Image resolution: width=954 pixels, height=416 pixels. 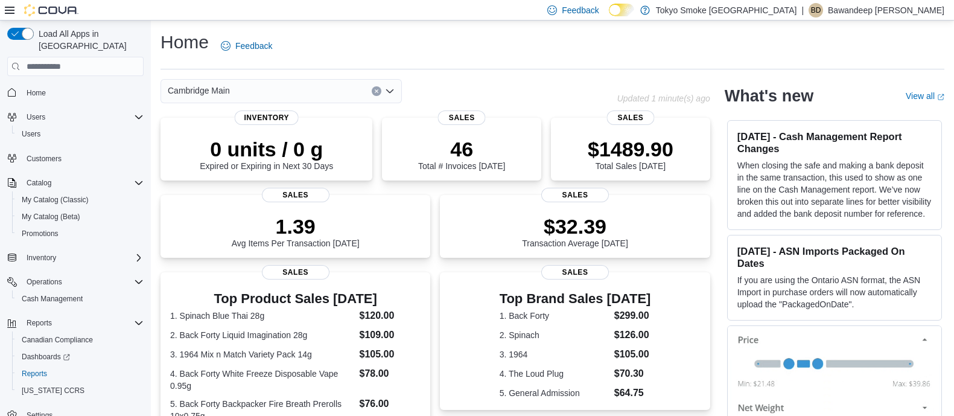 I want to click on div: Expired or Expiring in Next 30 Days, so click(x=266, y=154).